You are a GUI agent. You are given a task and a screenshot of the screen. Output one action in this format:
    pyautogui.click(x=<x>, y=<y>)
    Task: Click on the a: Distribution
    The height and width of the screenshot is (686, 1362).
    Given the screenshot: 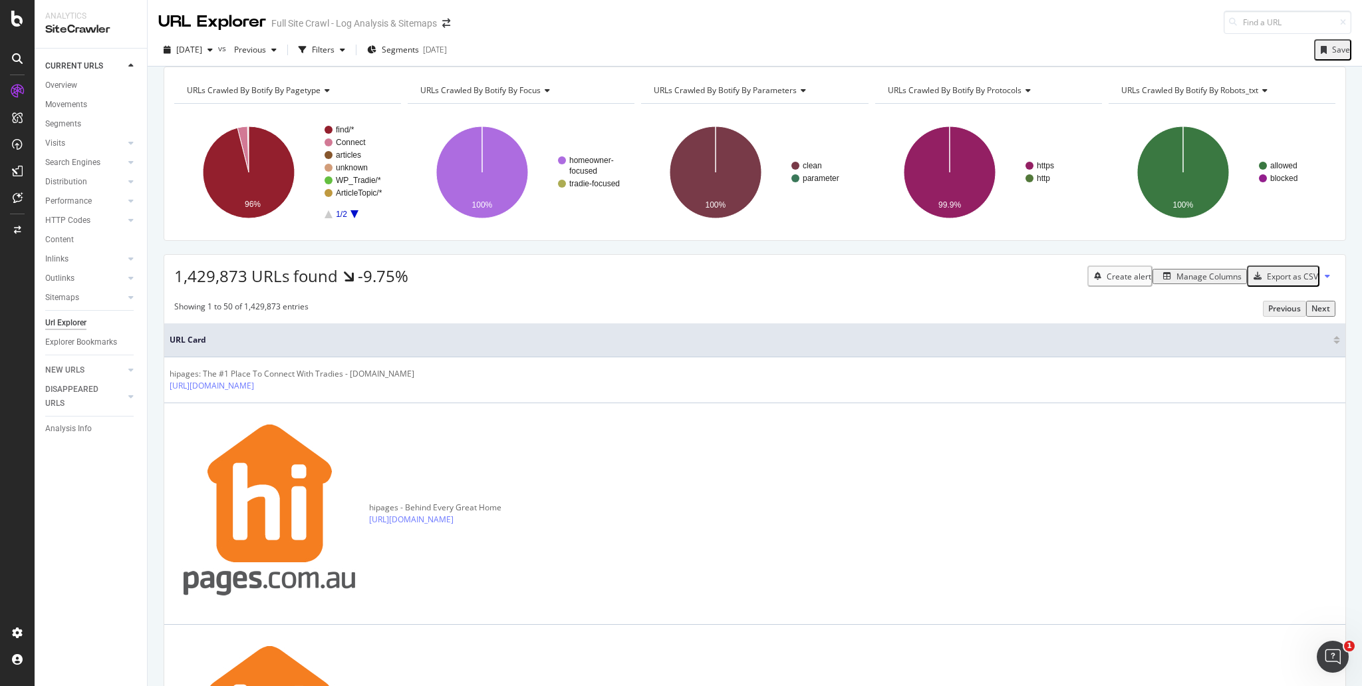 What is the action you would take?
    pyautogui.click(x=84, y=182)
    